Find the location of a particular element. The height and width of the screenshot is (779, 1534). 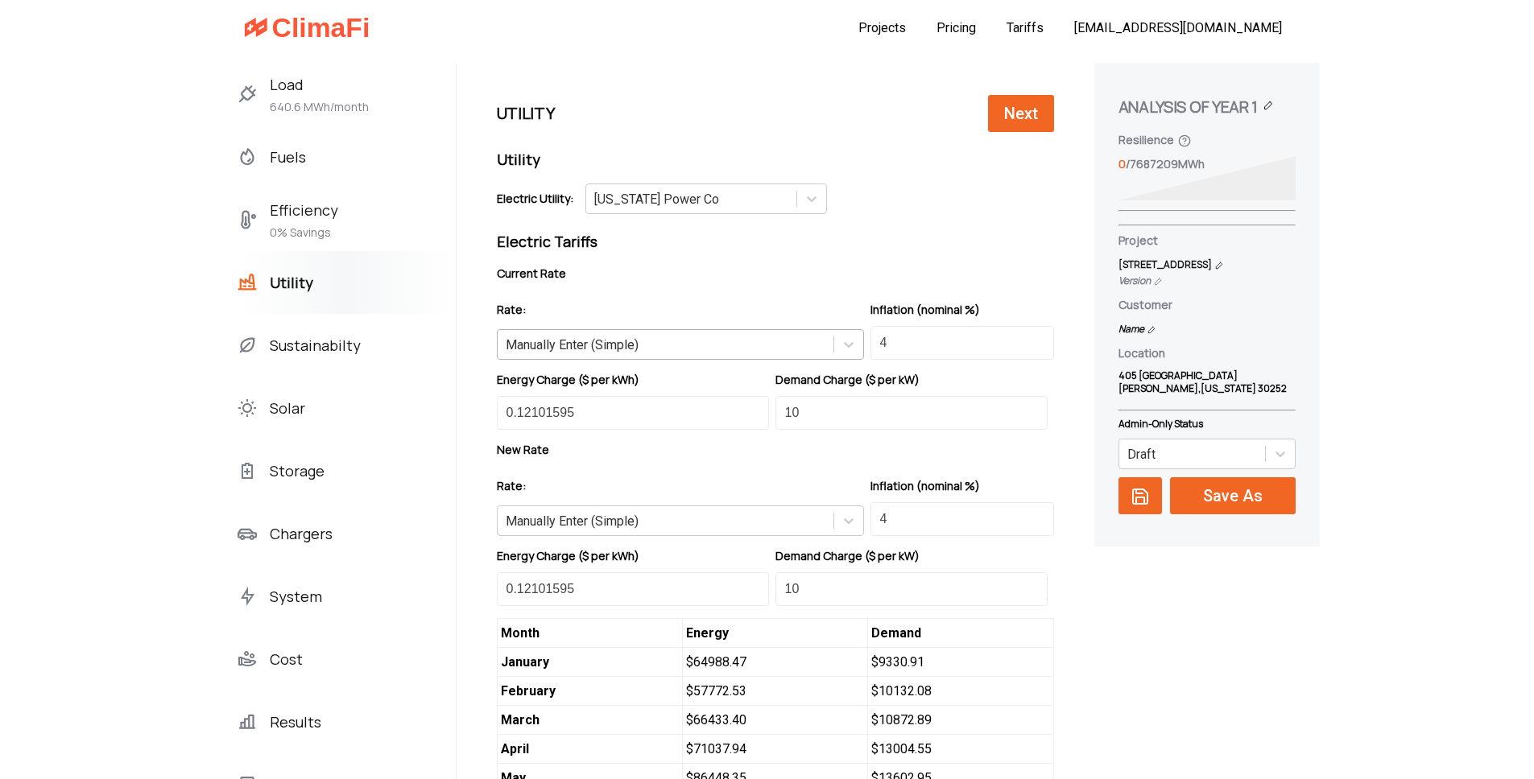

span: System is located at coordinates (295, 597).